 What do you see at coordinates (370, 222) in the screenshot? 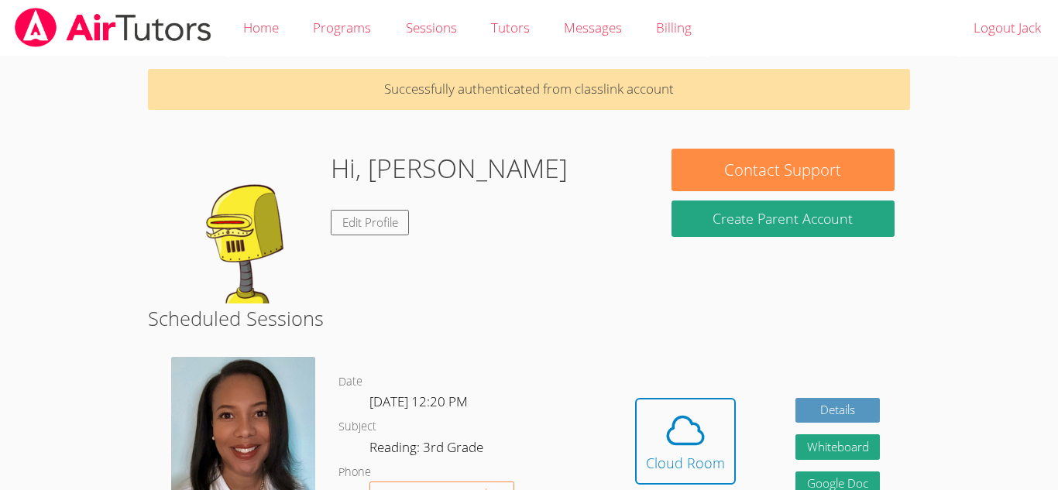
I see `a: Edit Profile` at bounding box center [370, 222].